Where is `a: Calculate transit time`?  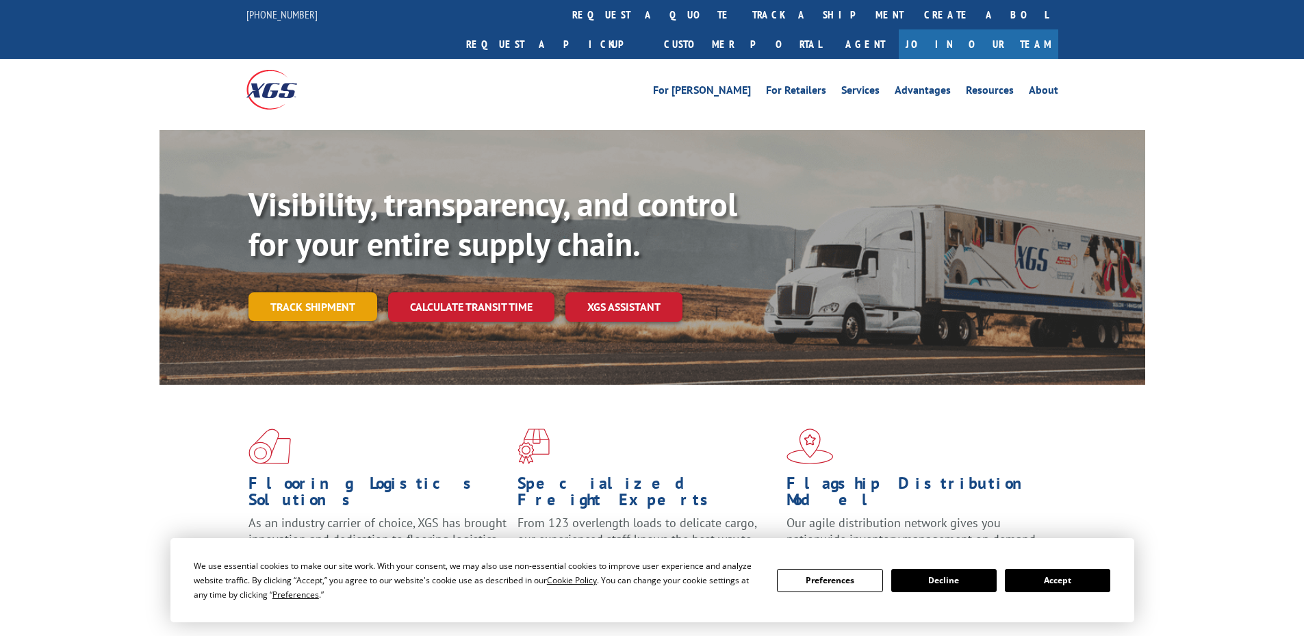
a: Calculate transit time is located at coordinates (471, 307).